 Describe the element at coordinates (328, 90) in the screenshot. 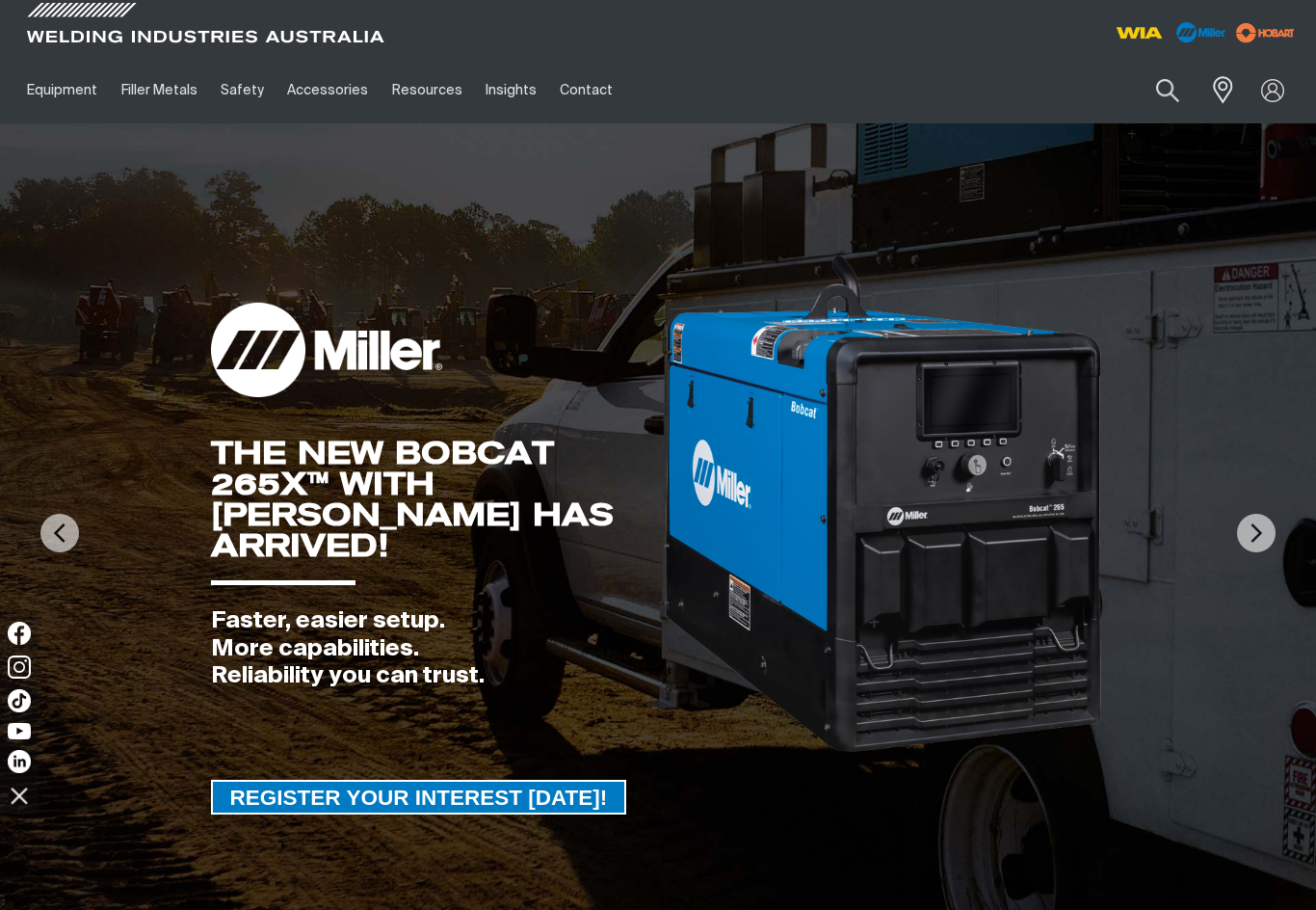

I see `a: Accessories` at that location.